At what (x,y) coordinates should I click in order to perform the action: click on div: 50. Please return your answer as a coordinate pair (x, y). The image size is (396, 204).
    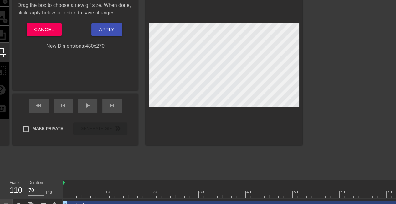
    Looking at the image, I should click on (296, 192).